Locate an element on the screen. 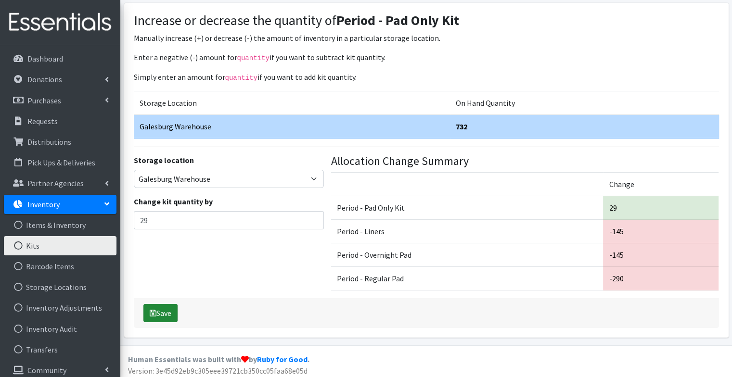 The image size is (732, 377). strong: Human Essentials was built with by . is located at coordinates (218, 359).